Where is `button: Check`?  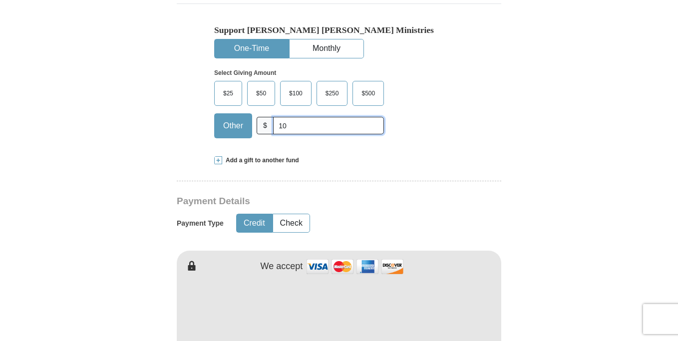 button: Check is located at coordinates (291, 223).